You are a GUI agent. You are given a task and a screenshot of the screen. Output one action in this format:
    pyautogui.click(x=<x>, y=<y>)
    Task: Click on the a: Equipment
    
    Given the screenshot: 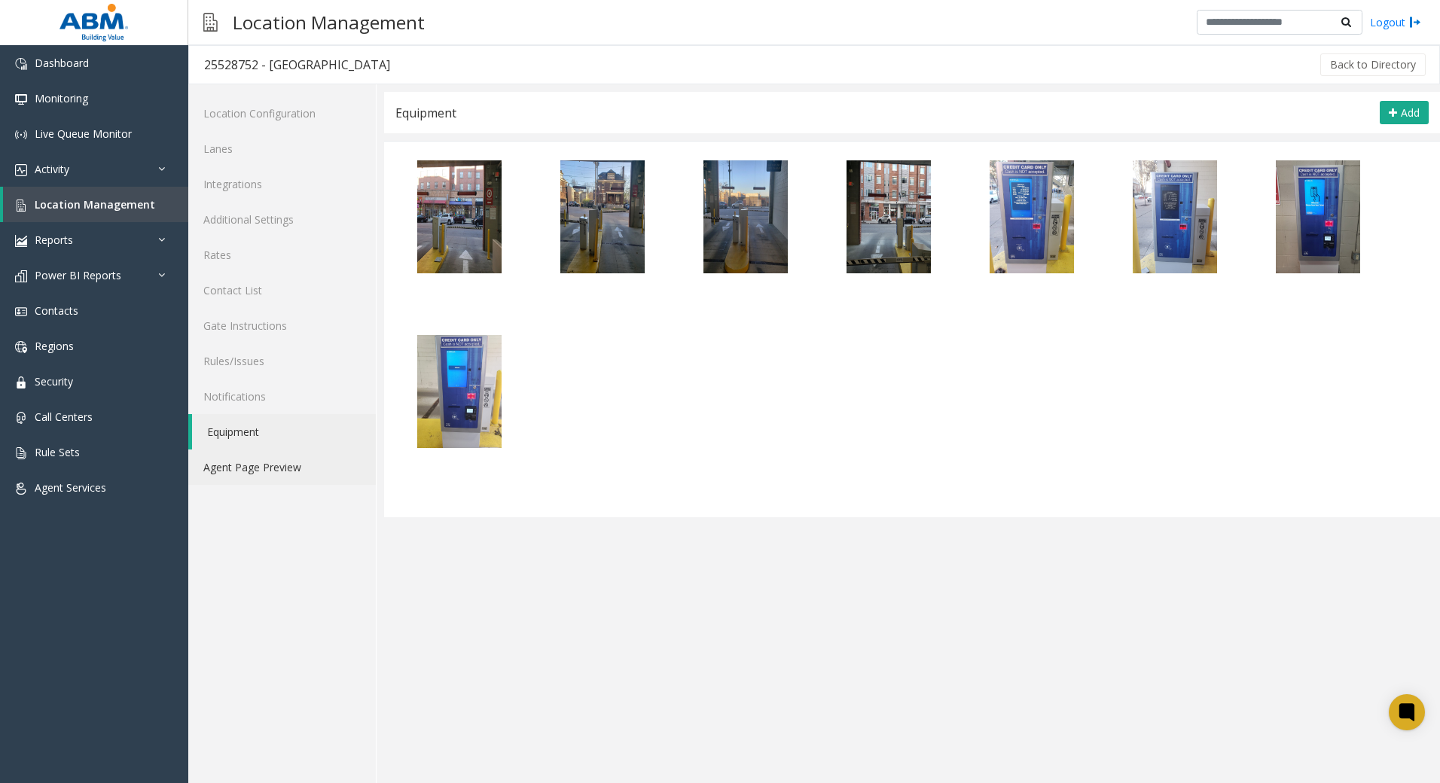 What is the action you would take?
    pyautogui.click(x=284, y=432)
    